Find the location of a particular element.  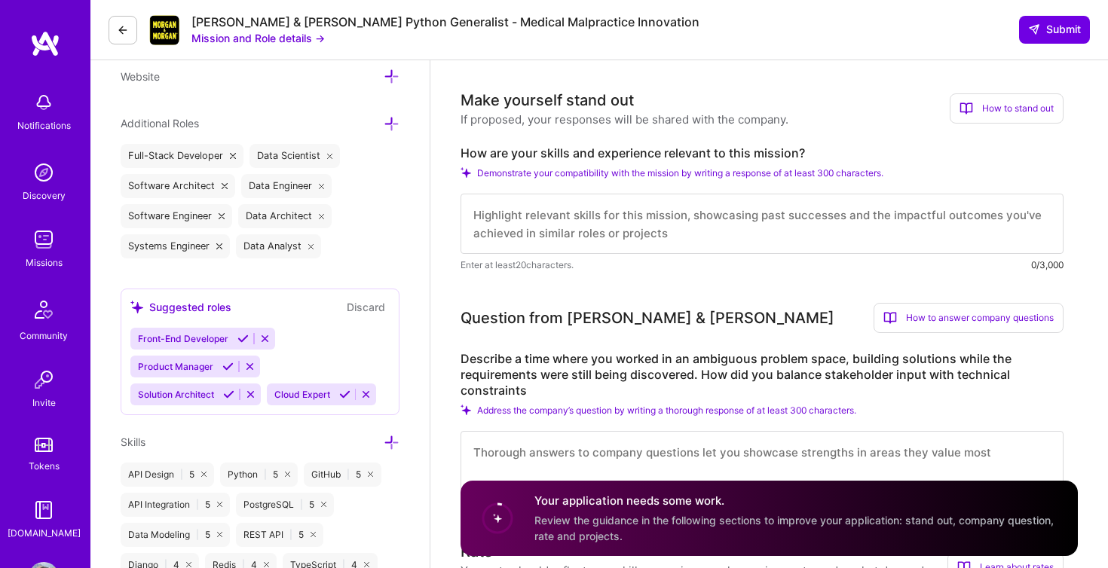

div: Discovery is located at coordinates (44, 195).